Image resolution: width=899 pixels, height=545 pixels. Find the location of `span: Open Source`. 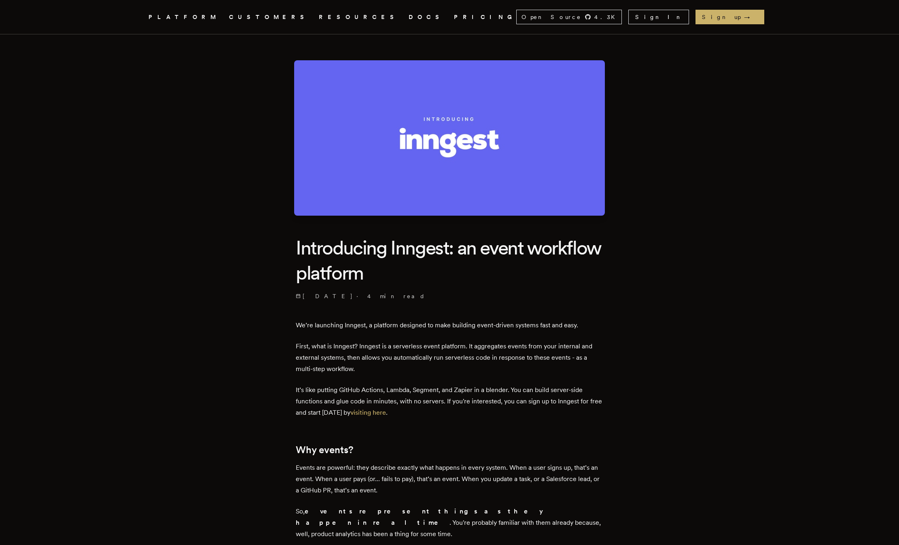

span: Open Source is located at coordinates (551, 17).